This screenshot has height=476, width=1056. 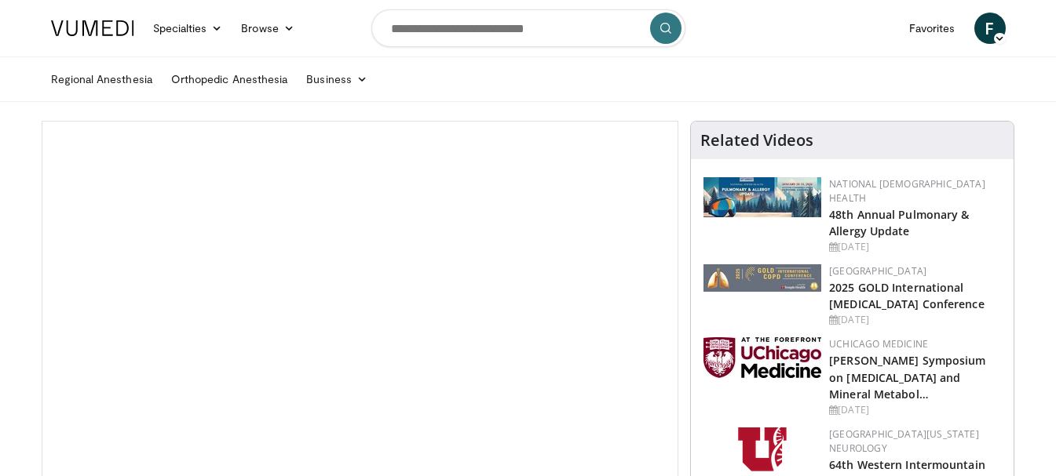 What do you see at coordinates (990, 28) in the screenshot?
I see `a: F` at bounding box center [990, 28].